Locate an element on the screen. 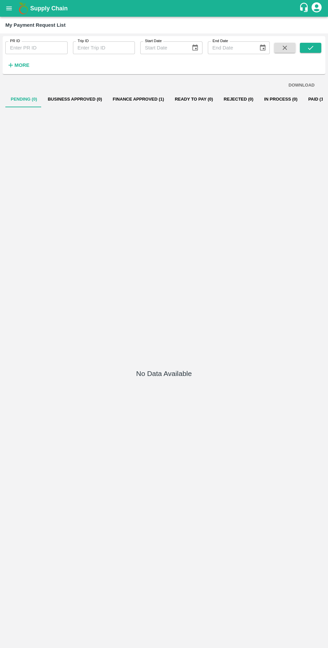  img: logo is located at coordinates (23, 8).